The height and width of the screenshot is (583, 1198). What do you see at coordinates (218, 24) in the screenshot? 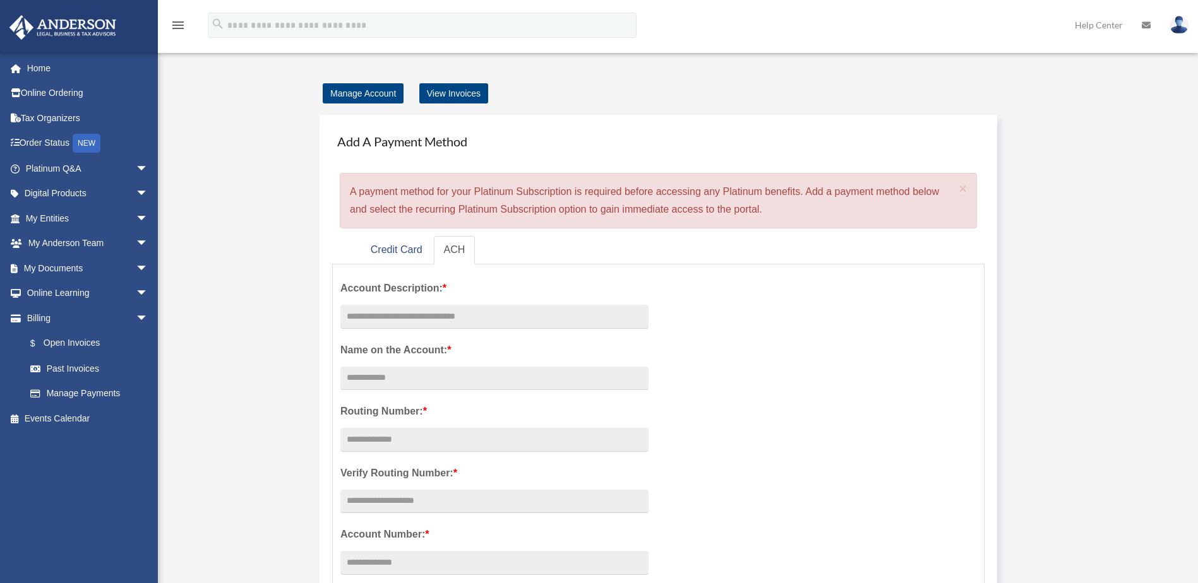
I see `i: search` at bounding box center [218, 24].